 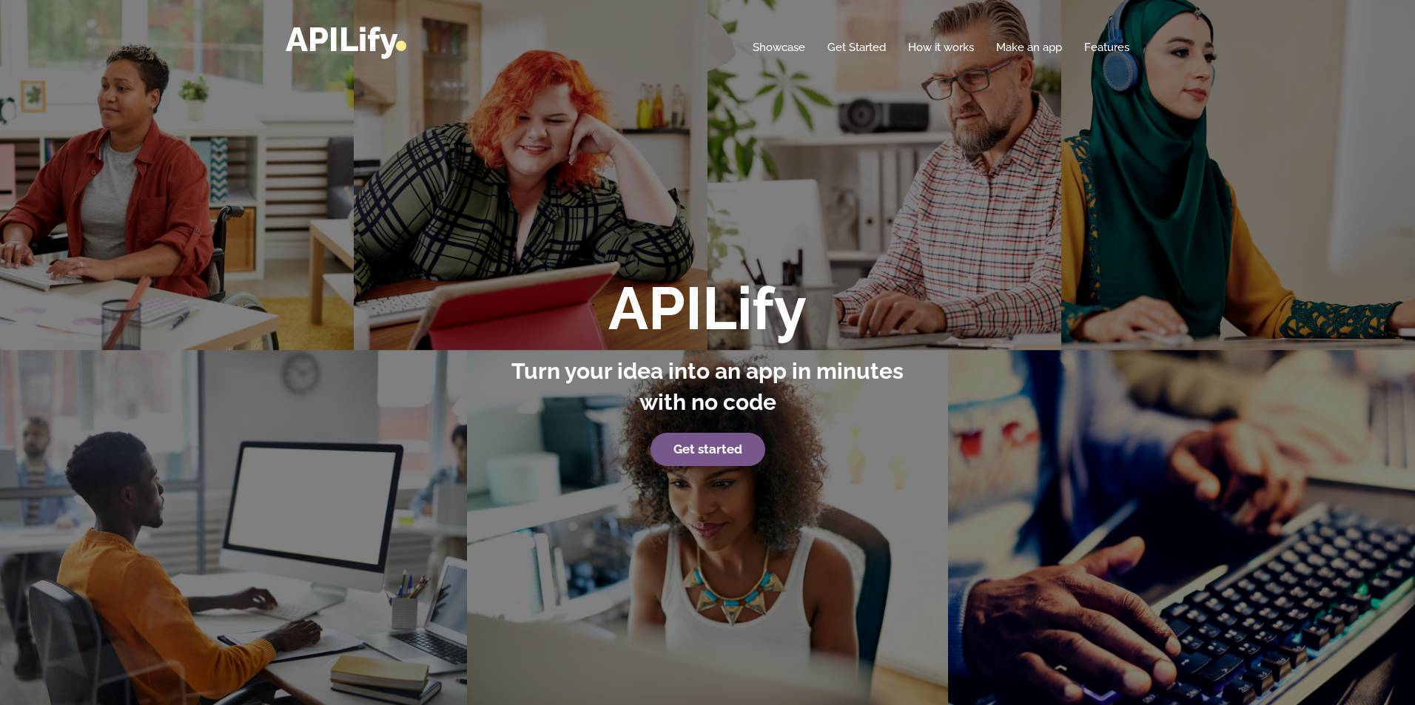 I want to click on strong: APILify, so click(x=707, y=309).